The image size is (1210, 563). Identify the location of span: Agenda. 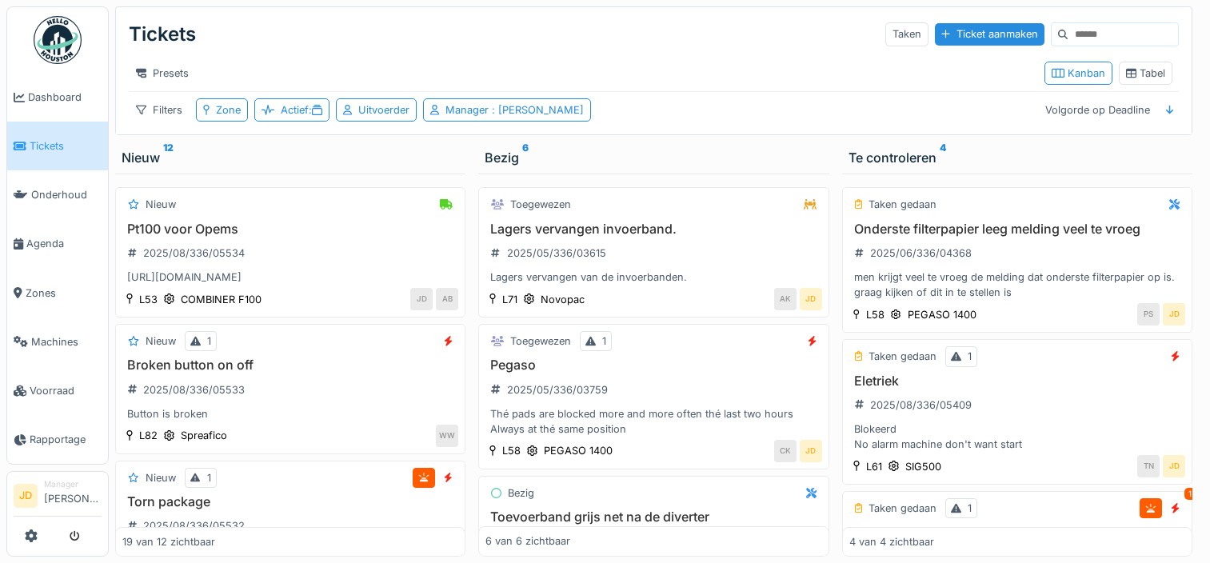
(64, 243).